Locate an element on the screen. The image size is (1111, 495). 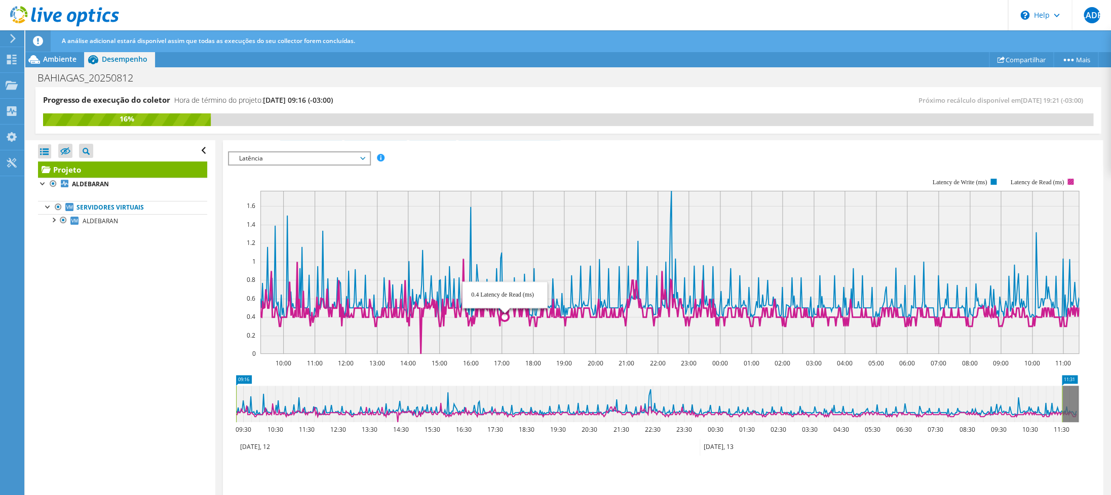
text: 19:00 is located at coordinates (564, 363).